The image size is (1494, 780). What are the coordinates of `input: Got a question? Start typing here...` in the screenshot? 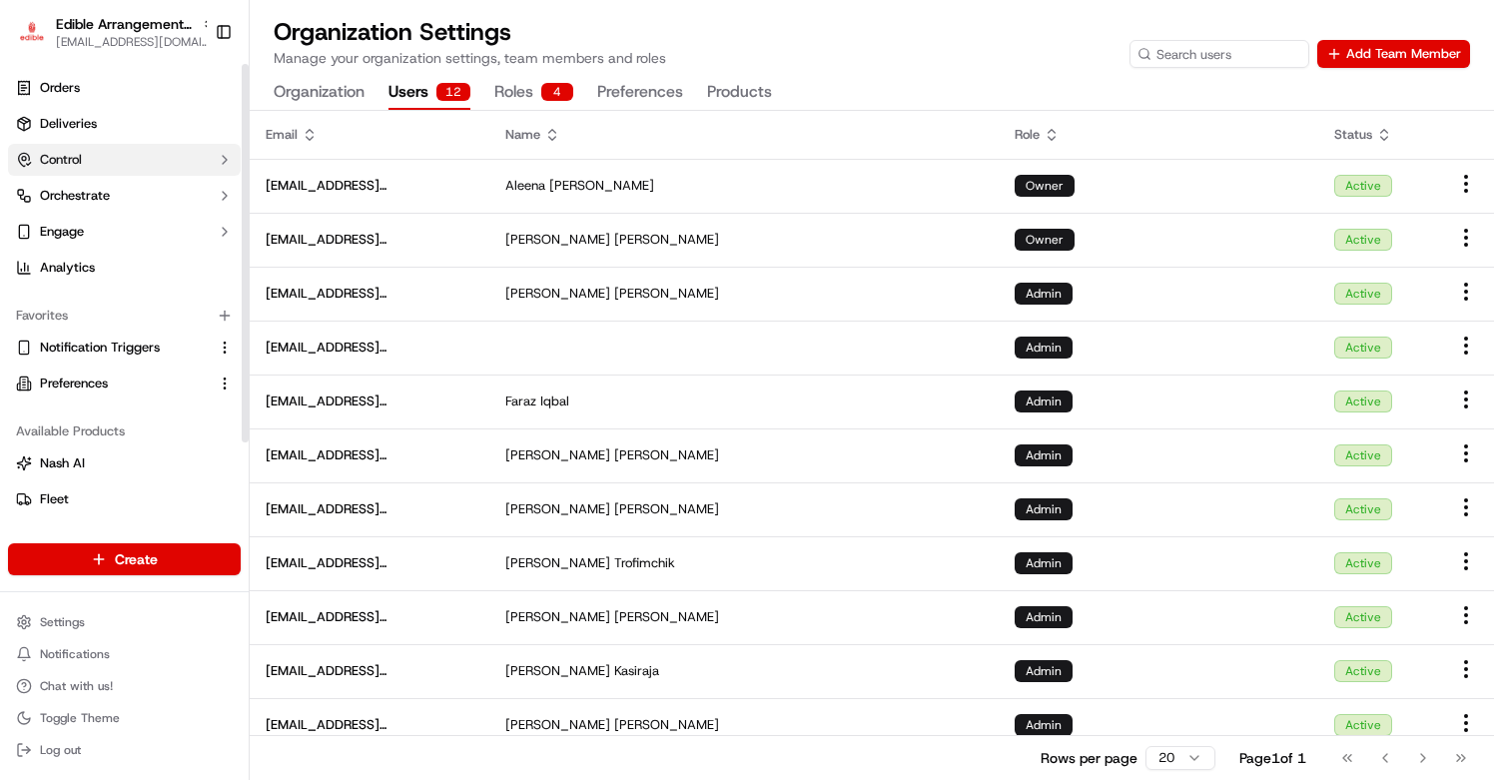 It's located at (206, 139).